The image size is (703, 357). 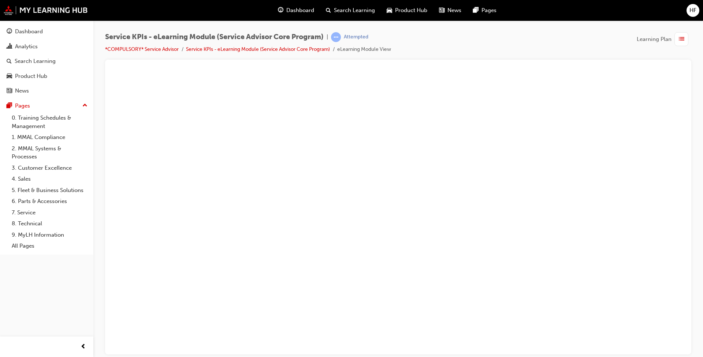 I want to click on div: Search Learning, so click(x=35, y=61).